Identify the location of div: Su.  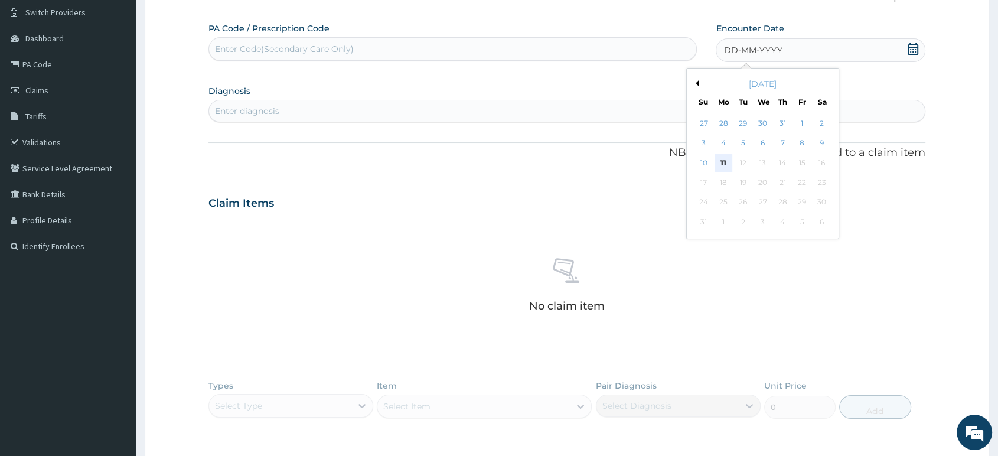
(703, 102).